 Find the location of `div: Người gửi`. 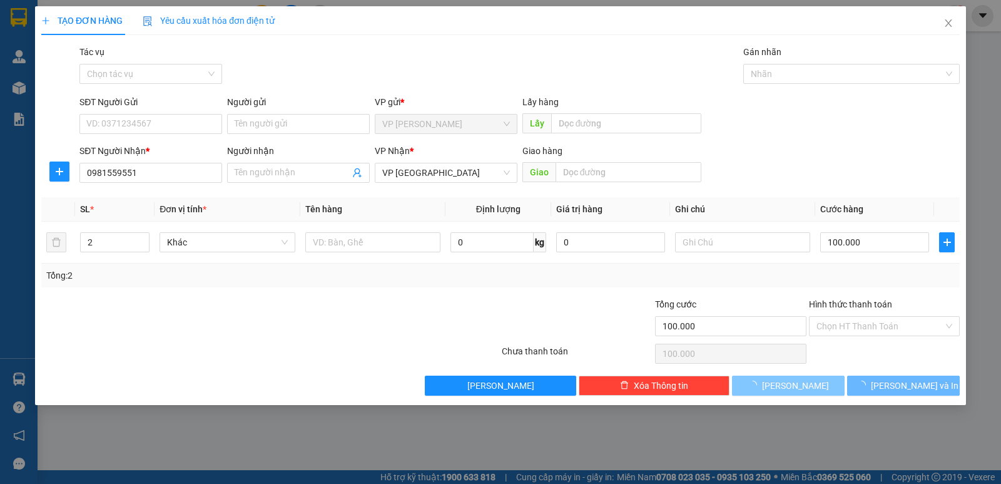

div: Người gửi is located at coordinates (298, 102).